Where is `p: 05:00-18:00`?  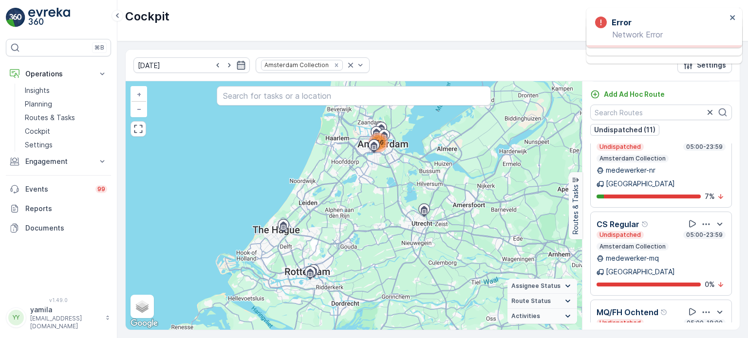 p: 05:00-18:00 is located at coordinates (705, 323).